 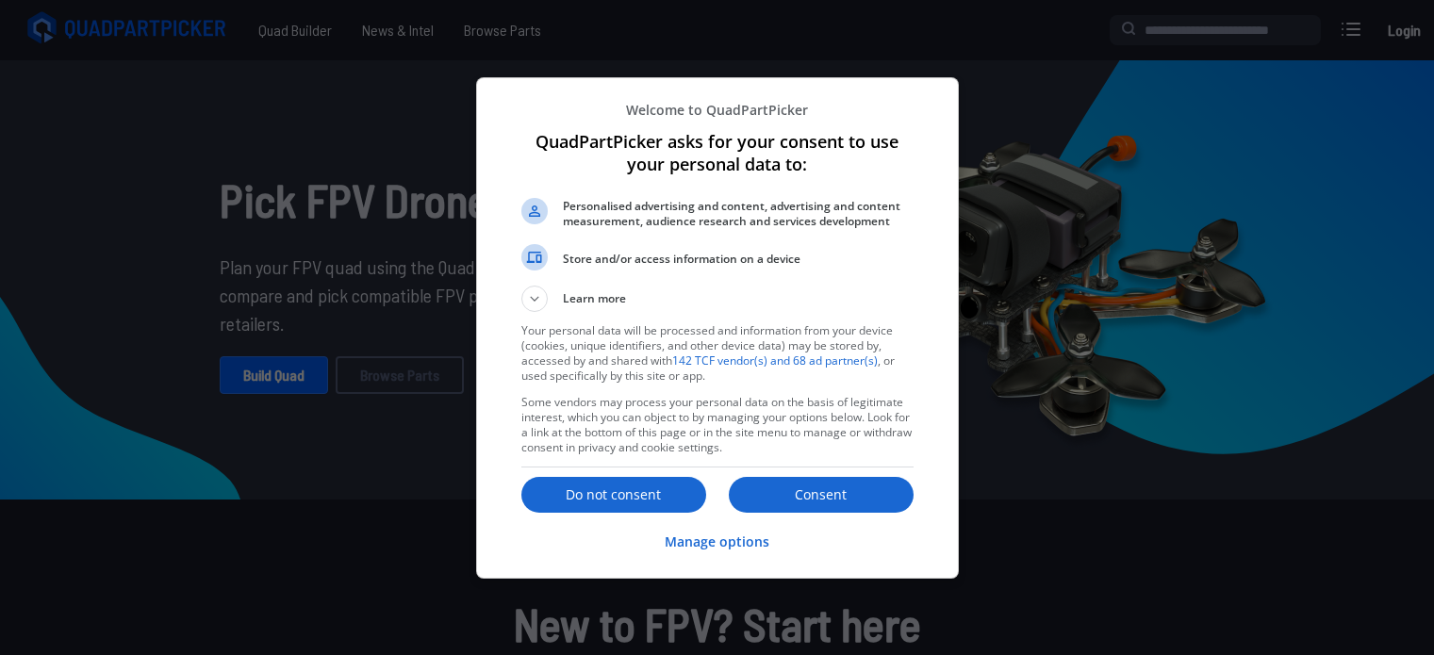 I want to click on div: QuadPartPicker asks for your consent to use your personal data to:, so click(x=718, y=328).